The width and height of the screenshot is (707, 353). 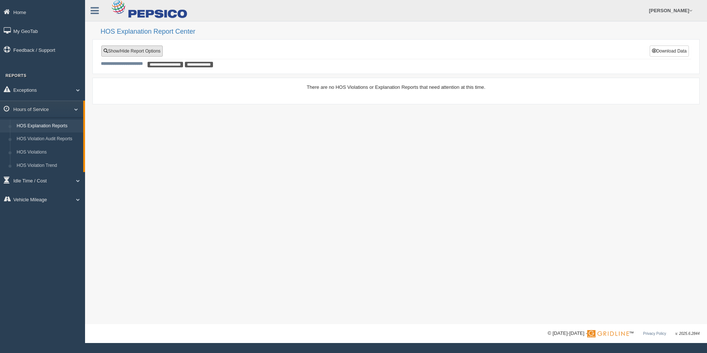 What do you see at coordinates (48, 166) in the screenshot?
I see `a: HOS Violation Trend` at bounding box center [48, 166].